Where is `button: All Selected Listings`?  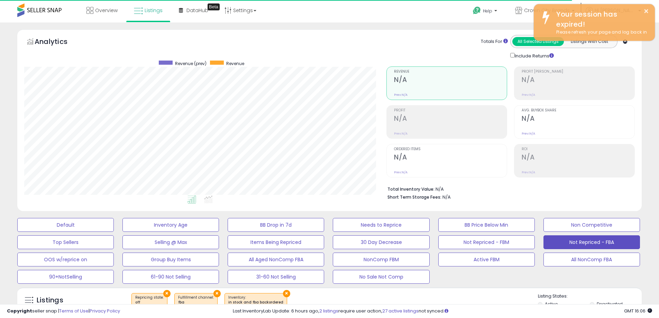
button: All Selected Listings is located at coordinates (538, 42).